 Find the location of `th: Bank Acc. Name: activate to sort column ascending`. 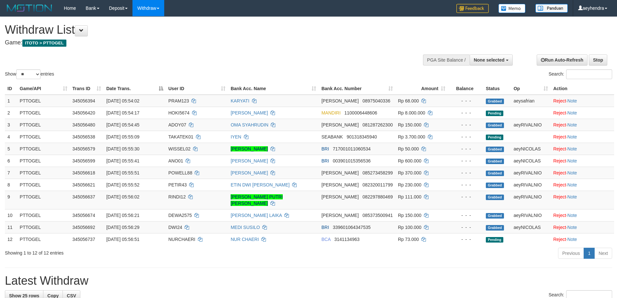

th: Bank Acc. Name: activate to sort column ascending is located at coordinates (273, 88).